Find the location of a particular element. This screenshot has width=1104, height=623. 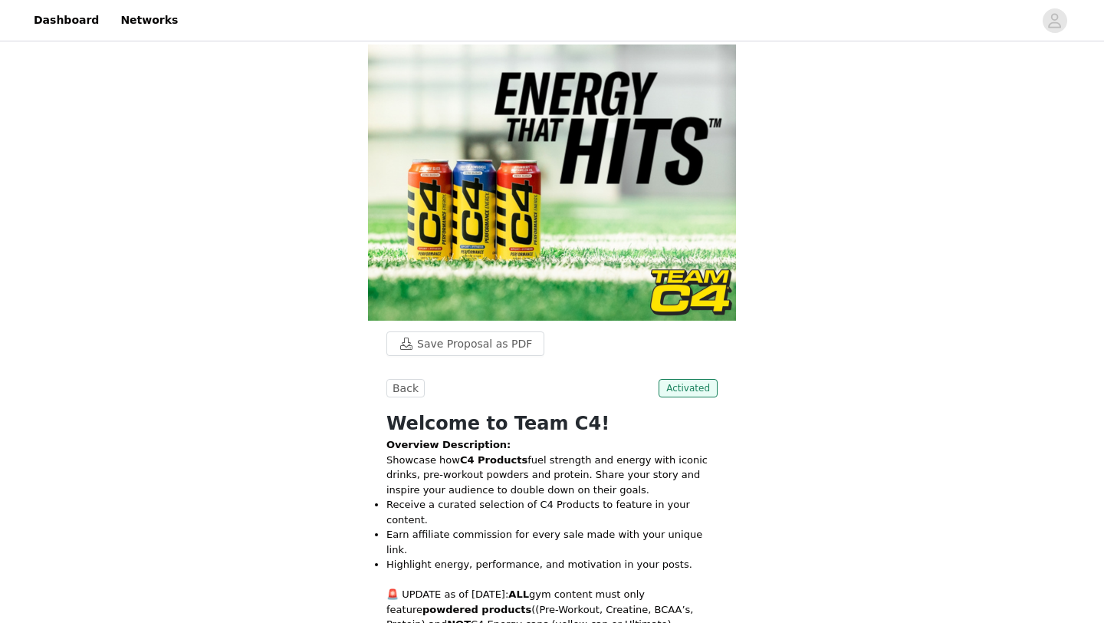

li: Receive a curated selection of C4 Products to feature in your content. is located at coordinates (552, 512).